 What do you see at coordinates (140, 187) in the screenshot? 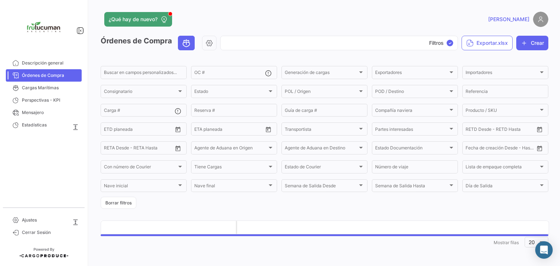
I see `span: Nave inicial` at bounding box center [140, 187].